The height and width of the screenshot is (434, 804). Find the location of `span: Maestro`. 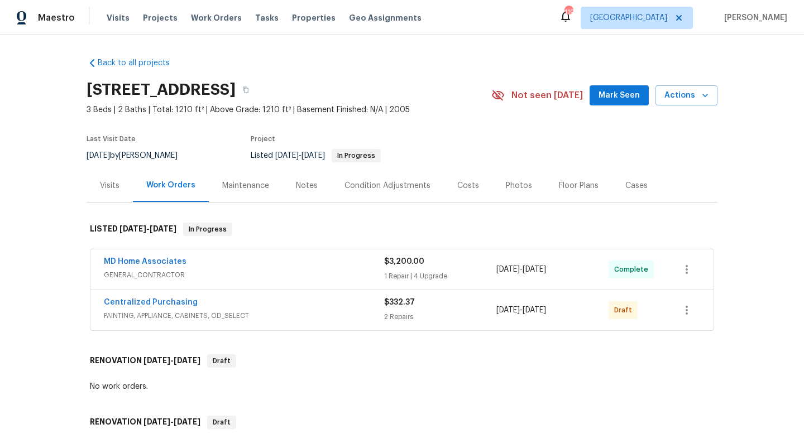

span: Maestro is located at coordinates (56, 18).